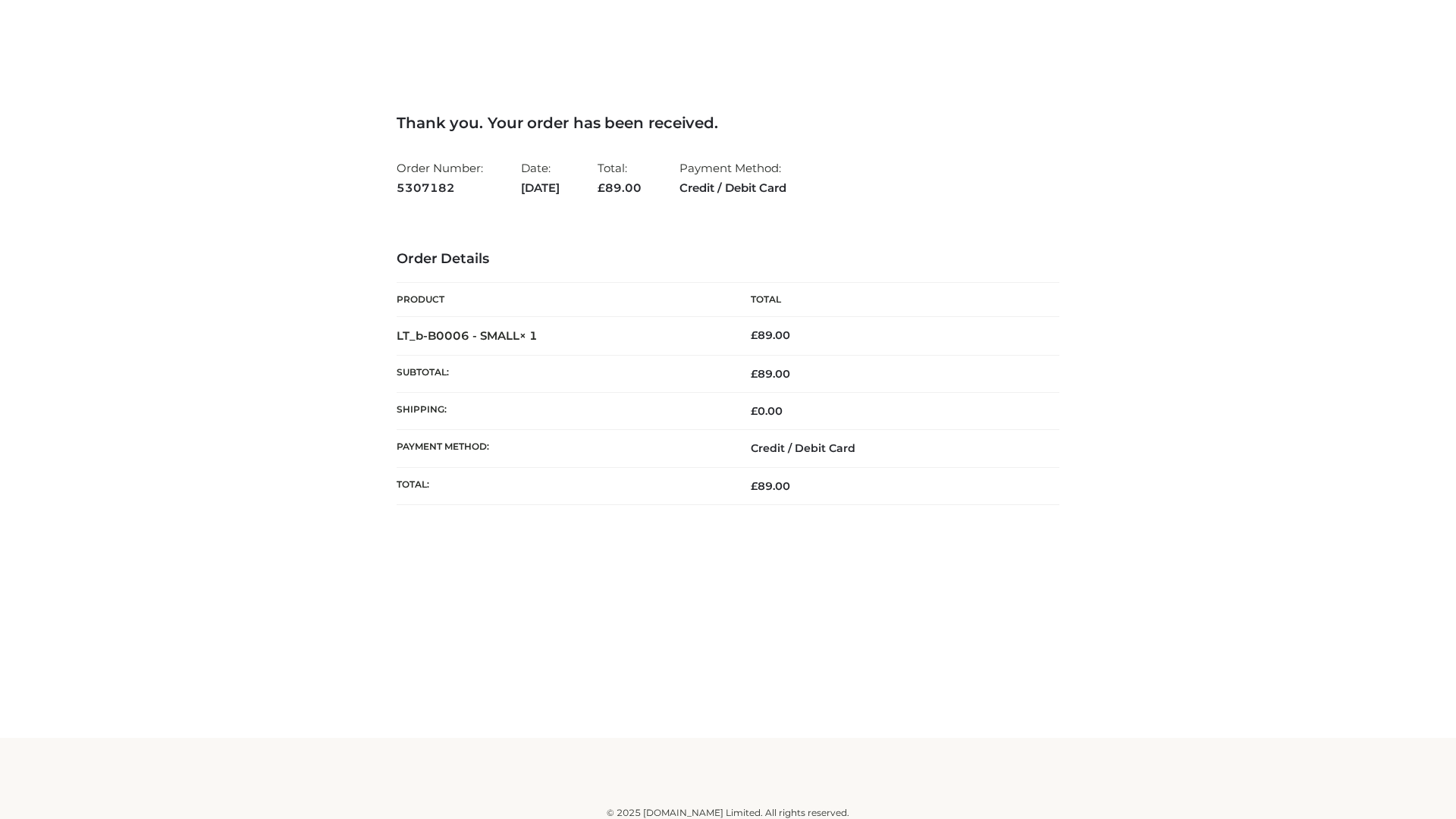 Image resolution: width=1456 pixels, height=819 pixels. Describe the element at coordinates (561, 486) in the screenshot. I see `th: Total:` at that location.